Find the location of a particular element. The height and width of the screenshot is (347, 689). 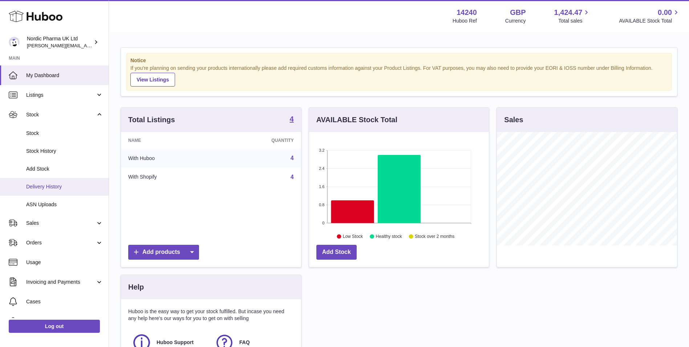

span: Stock History is located at coordinates (65, 151).